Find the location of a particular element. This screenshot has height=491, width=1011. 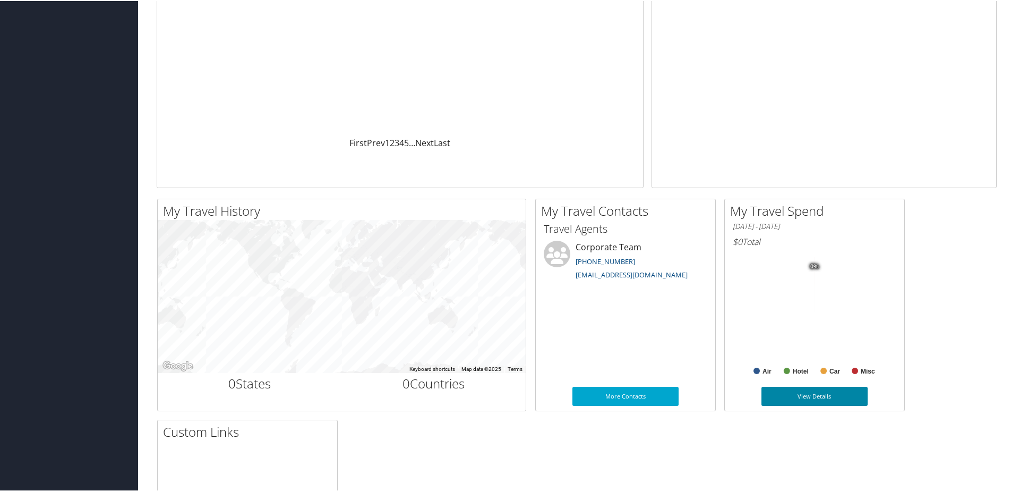

span: Map data ©2025 is located at coordinates (481, 368).